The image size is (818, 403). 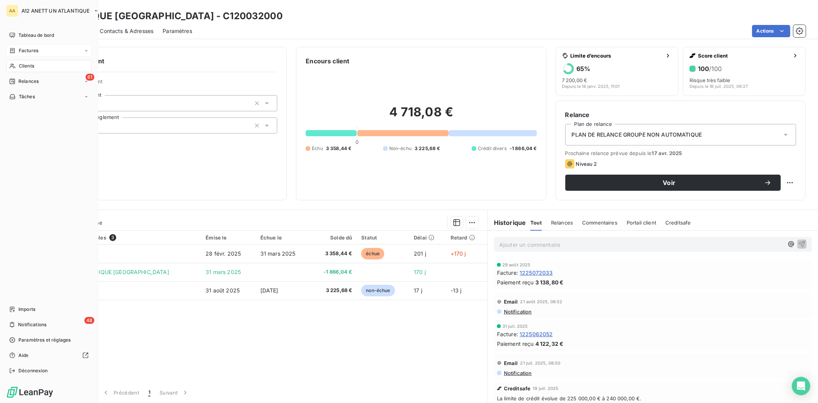 I want to click on span: Échu, so click(x=317, y=148).